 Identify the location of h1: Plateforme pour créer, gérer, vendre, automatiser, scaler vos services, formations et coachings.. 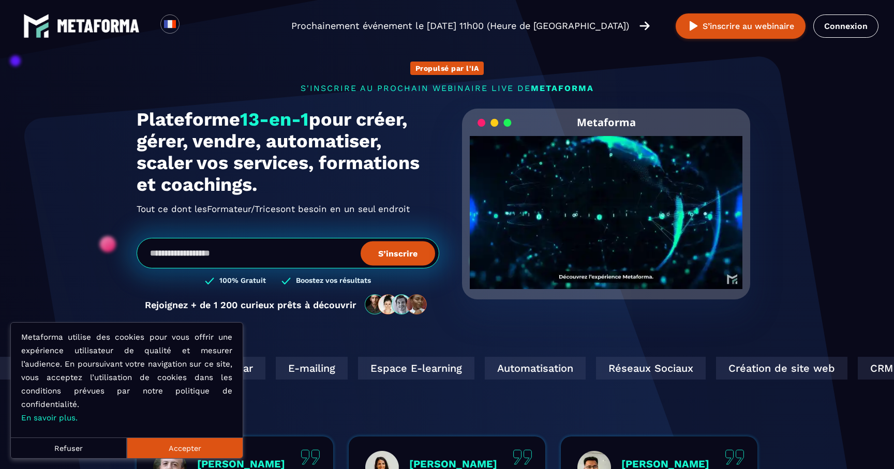
(288, 152).